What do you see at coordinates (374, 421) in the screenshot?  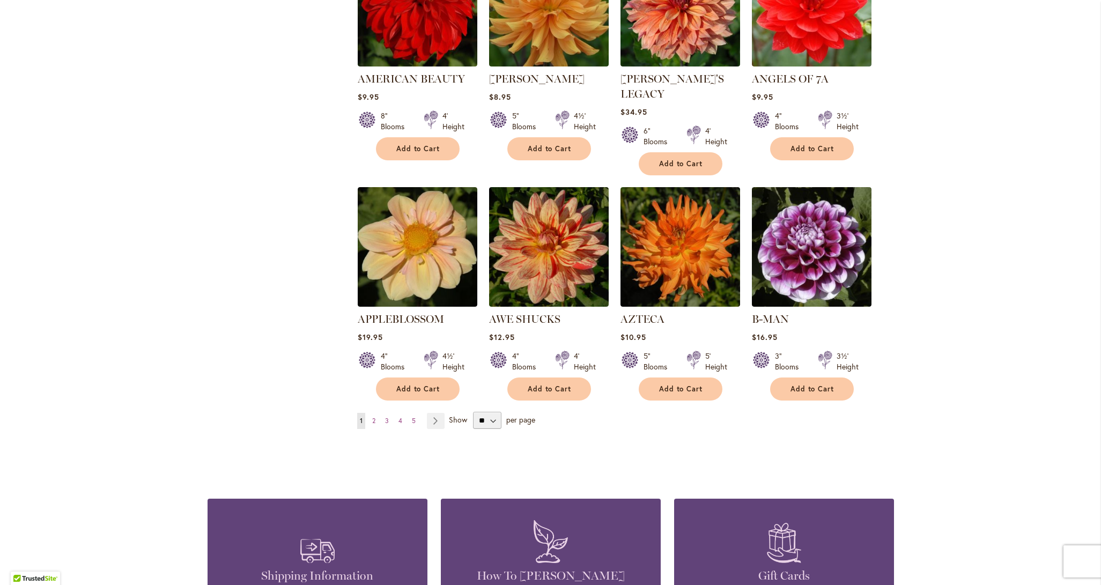 I see `a: 2` at bounding box center [374, 421].